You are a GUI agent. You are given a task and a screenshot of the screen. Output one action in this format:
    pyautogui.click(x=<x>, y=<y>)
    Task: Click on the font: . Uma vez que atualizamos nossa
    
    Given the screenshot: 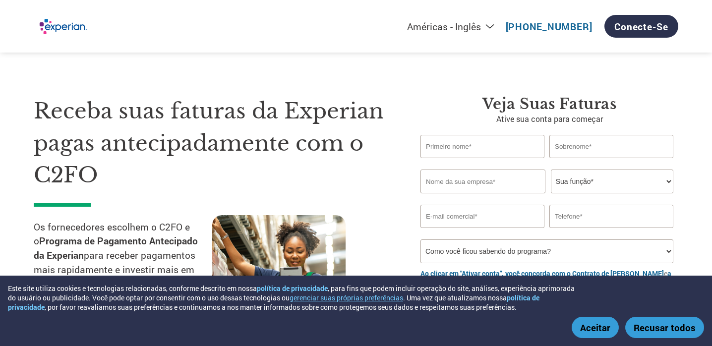 What is the action you would take?
    pyautogui.click(x=454, y=297)
    